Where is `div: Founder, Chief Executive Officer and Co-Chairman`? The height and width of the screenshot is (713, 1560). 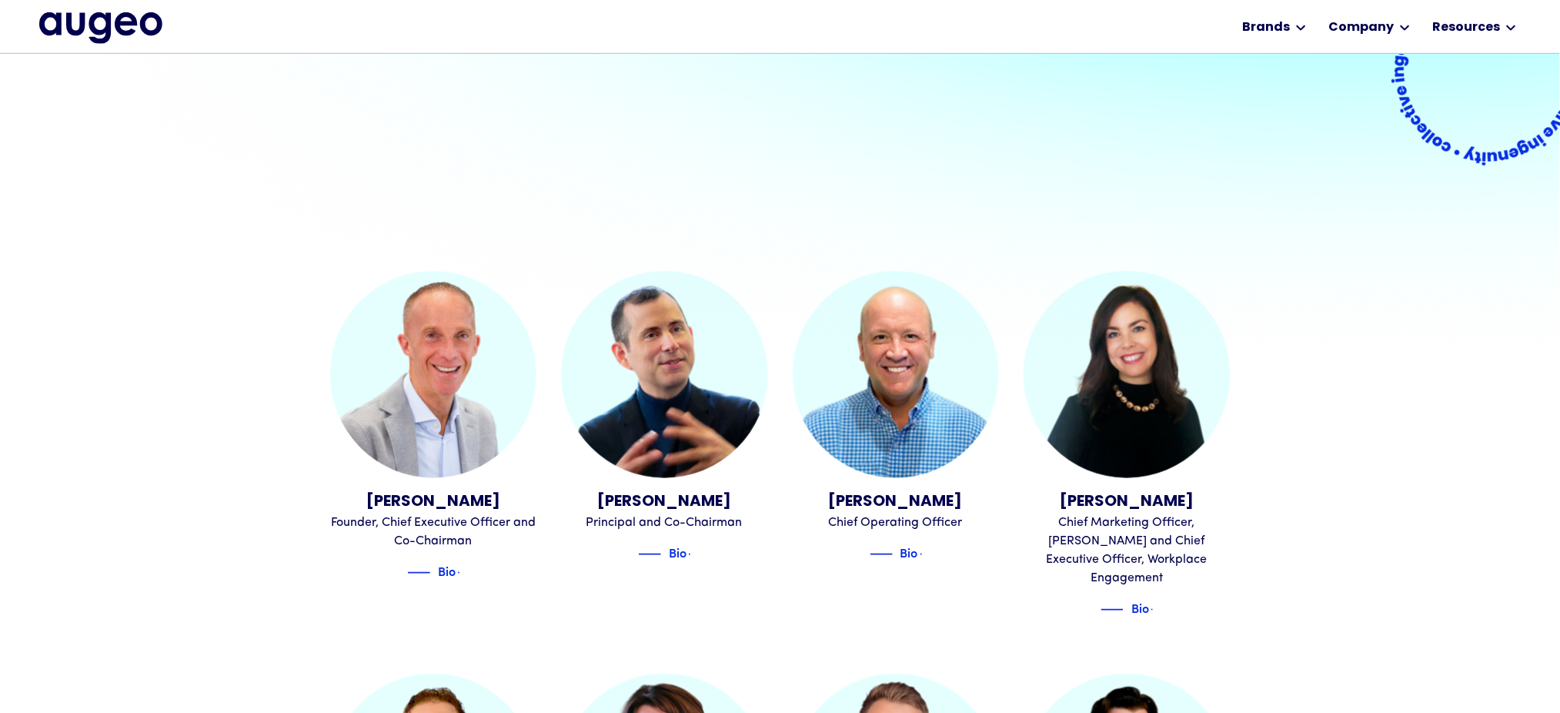
div: Founder, Chief Executive Officer and Co-Chairman is located at coordinates (433, 532).